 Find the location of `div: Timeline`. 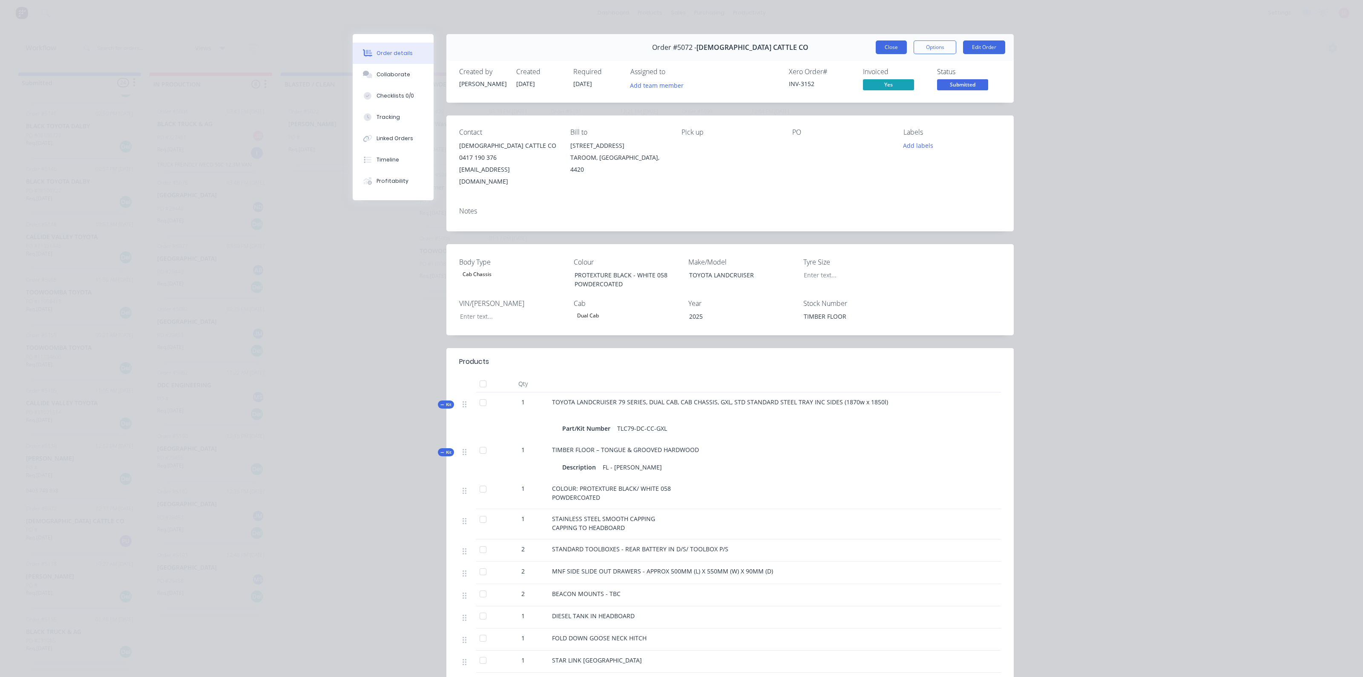

div: Timeline is located at coordinates (388, 160).